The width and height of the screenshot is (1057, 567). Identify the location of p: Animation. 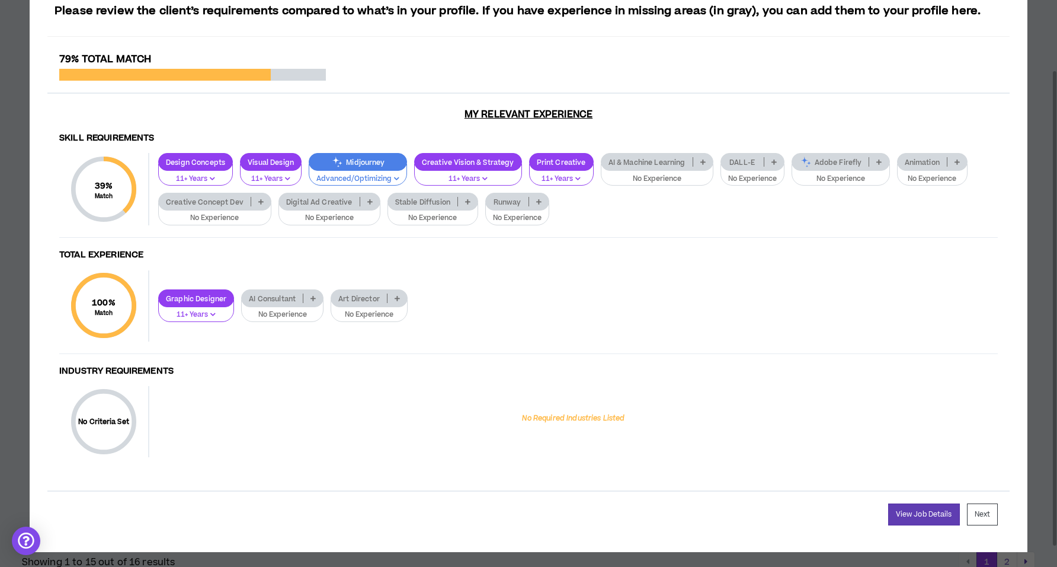
(922, 162).